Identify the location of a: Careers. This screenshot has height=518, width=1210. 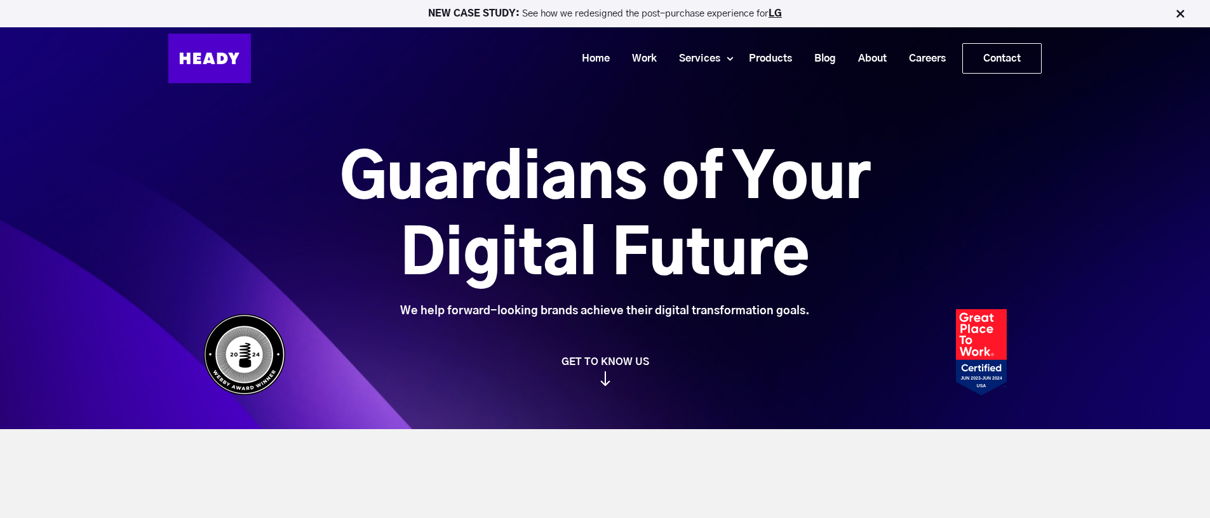
(923, 58).